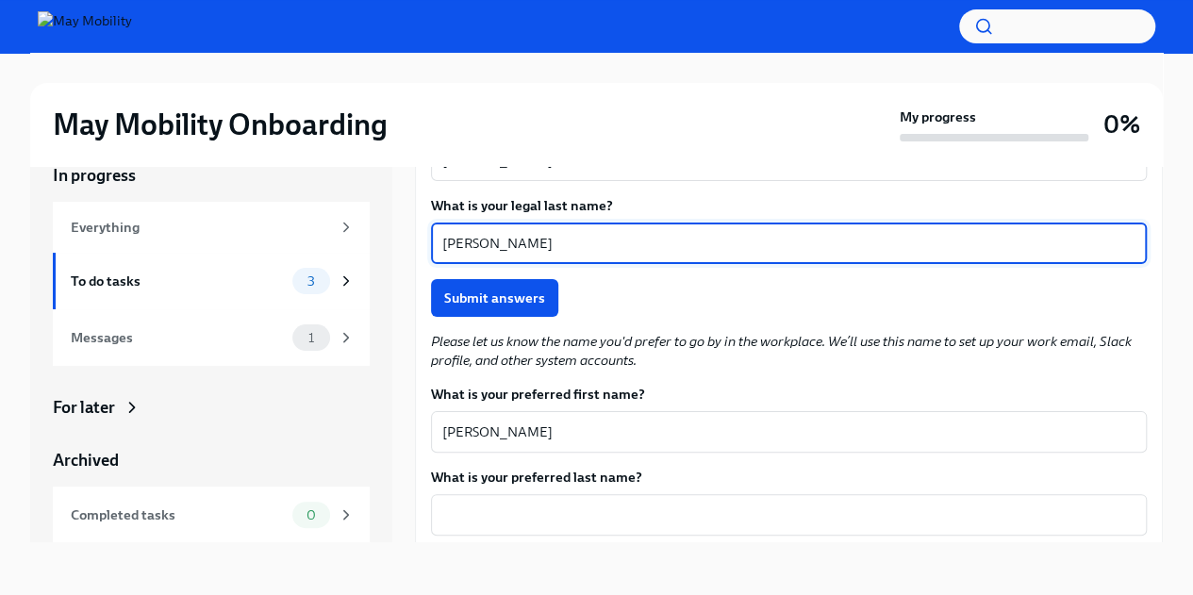 This screenshot has height=595, width=1193. What do you see at coordinates (200, 227) in the screenshot?
I see `div: Everything` at bounding box center [200, 227].